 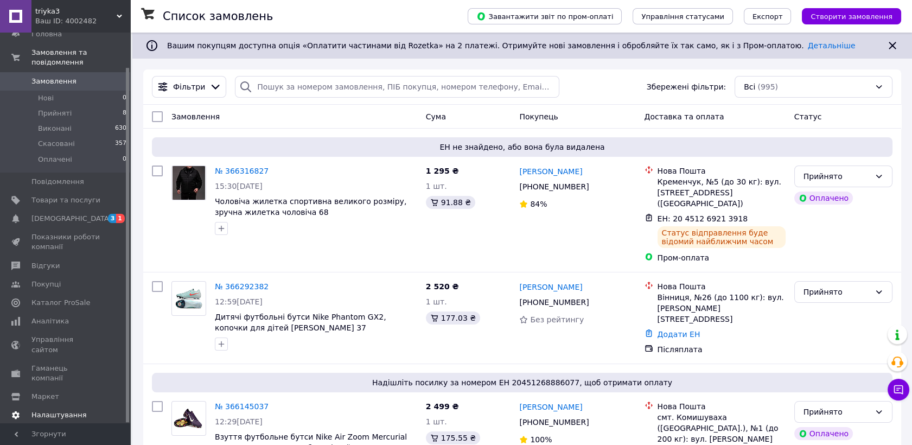 What do you see at coordinates (189, 87) in the screenshot?
I see `span: Фільтри` at bounding box center [189, 87].